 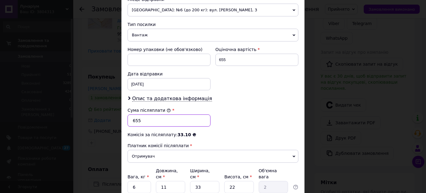 What do you see at coordinates (138, 177) in the screenshot?
I see `label: Вага, кг` at bounding box center [138, 177].